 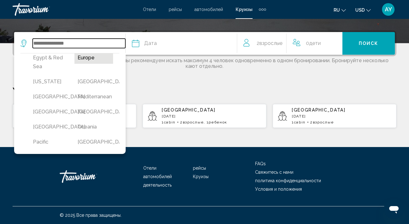 I want to click on span: Дата, so click(x=151, y=43).